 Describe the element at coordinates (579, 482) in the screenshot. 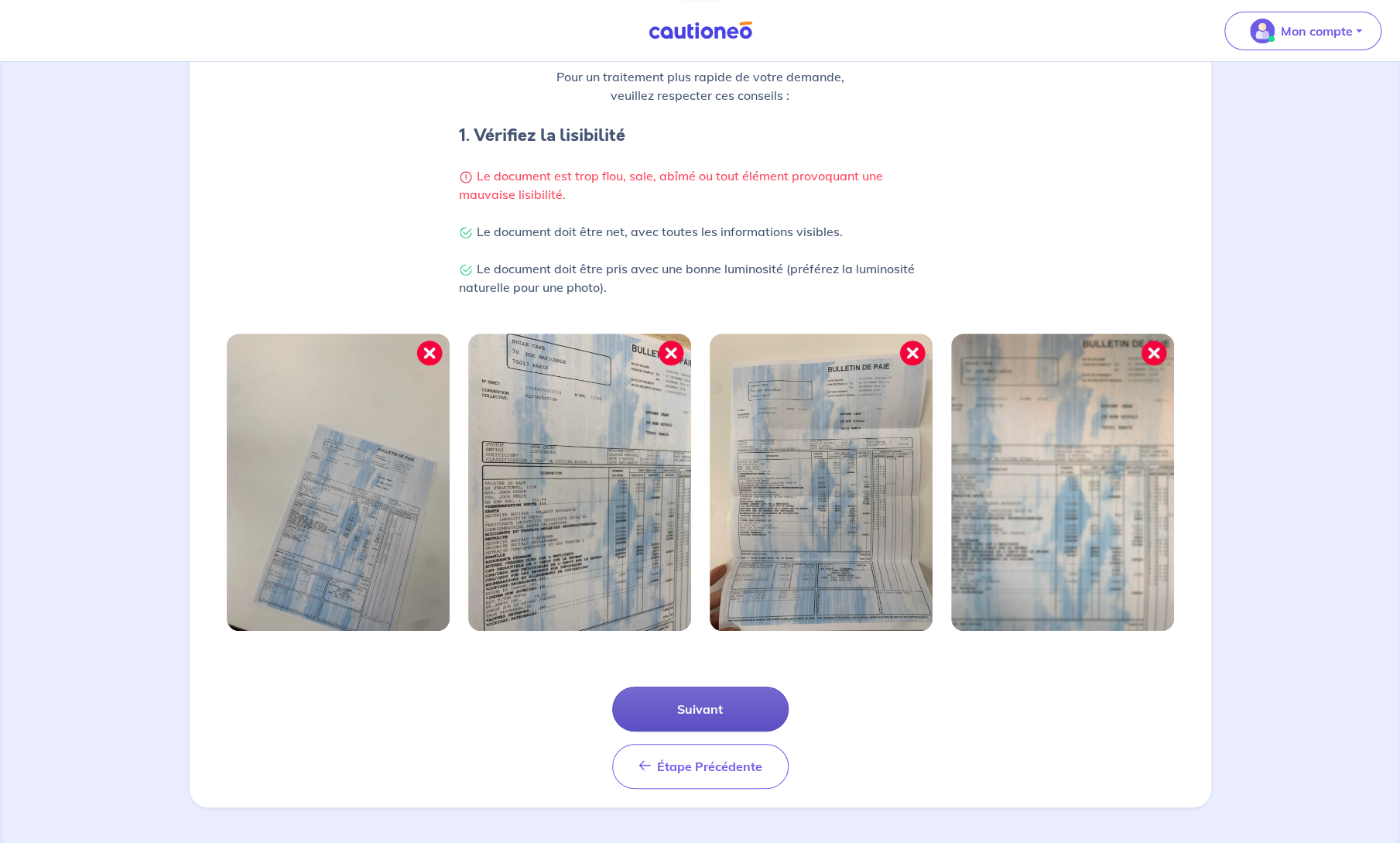

I see `img: Image mal cadrée 2` at that location.